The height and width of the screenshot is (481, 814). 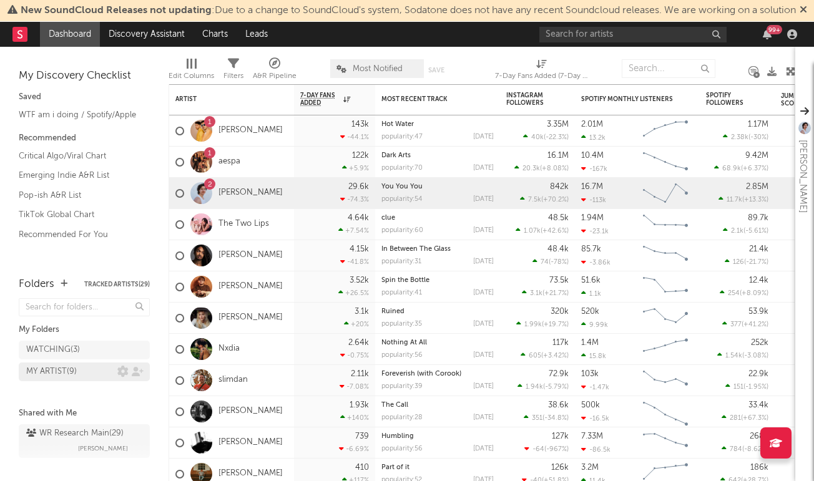 What do you see at coordinates (84, 97) in the screenshot?
I see `div: Saved` at bounding box center [84, 97].